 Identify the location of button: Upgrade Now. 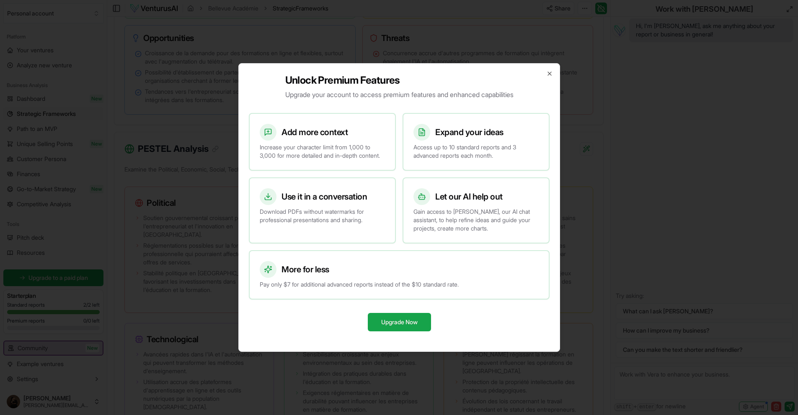
(399, 322).